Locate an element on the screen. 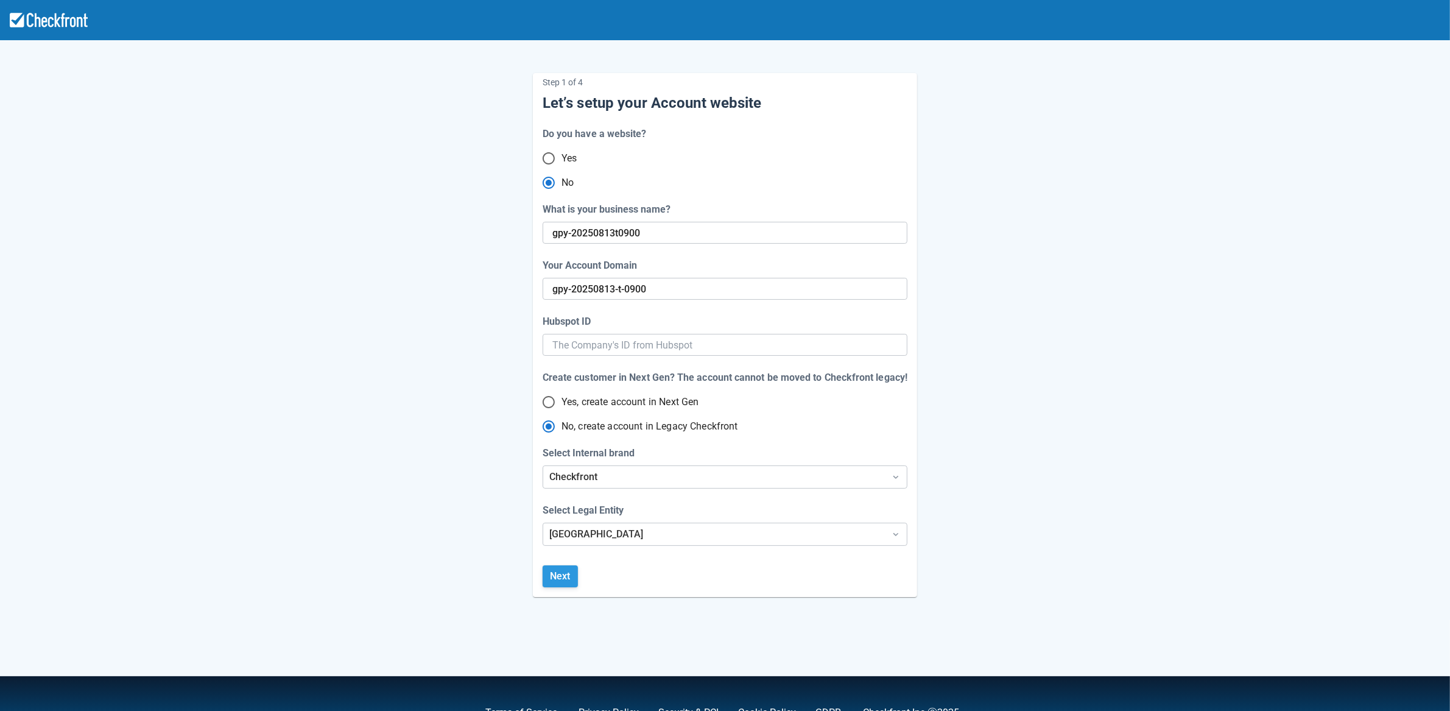 The image size is (1450, 711). div: Checkfront is located at coordinates (714, 477).